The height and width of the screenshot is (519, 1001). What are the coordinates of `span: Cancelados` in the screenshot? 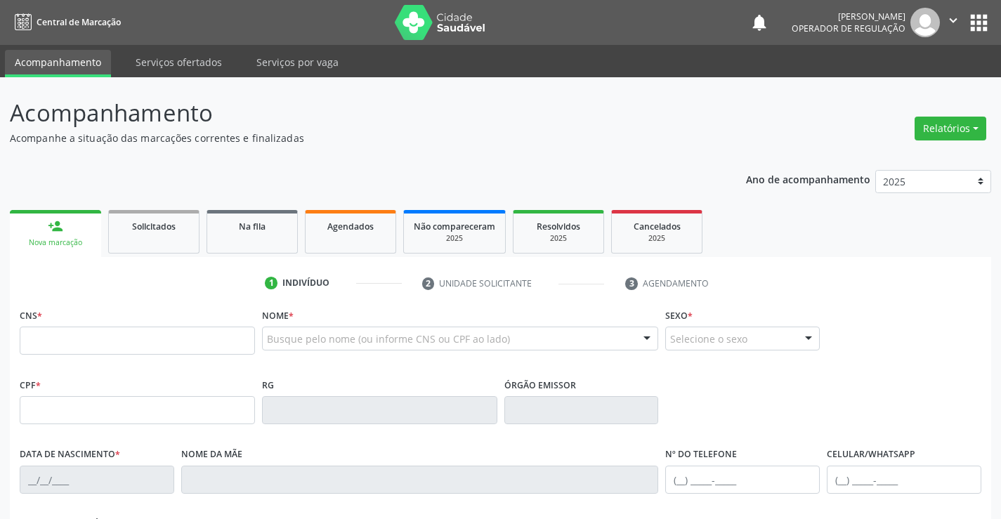 It's located at (656, 226).